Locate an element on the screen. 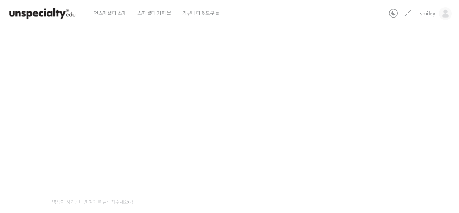  span: smiley is located at coordinates (427, 14).